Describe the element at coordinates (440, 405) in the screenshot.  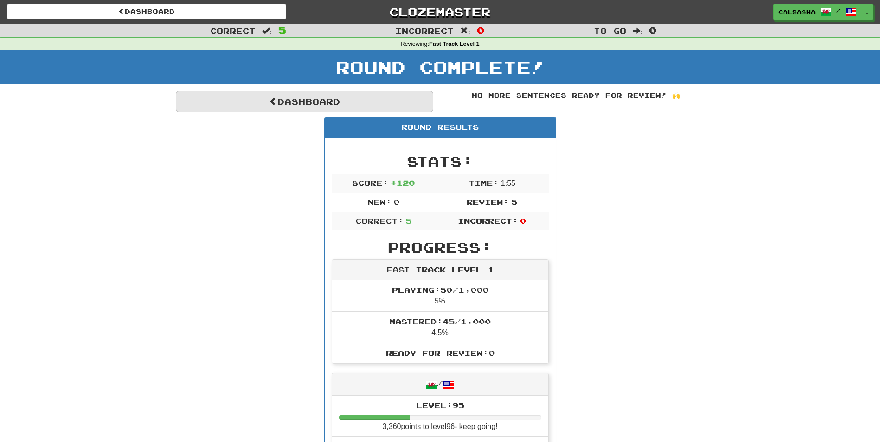
I see `span: Level: 95` at that location.